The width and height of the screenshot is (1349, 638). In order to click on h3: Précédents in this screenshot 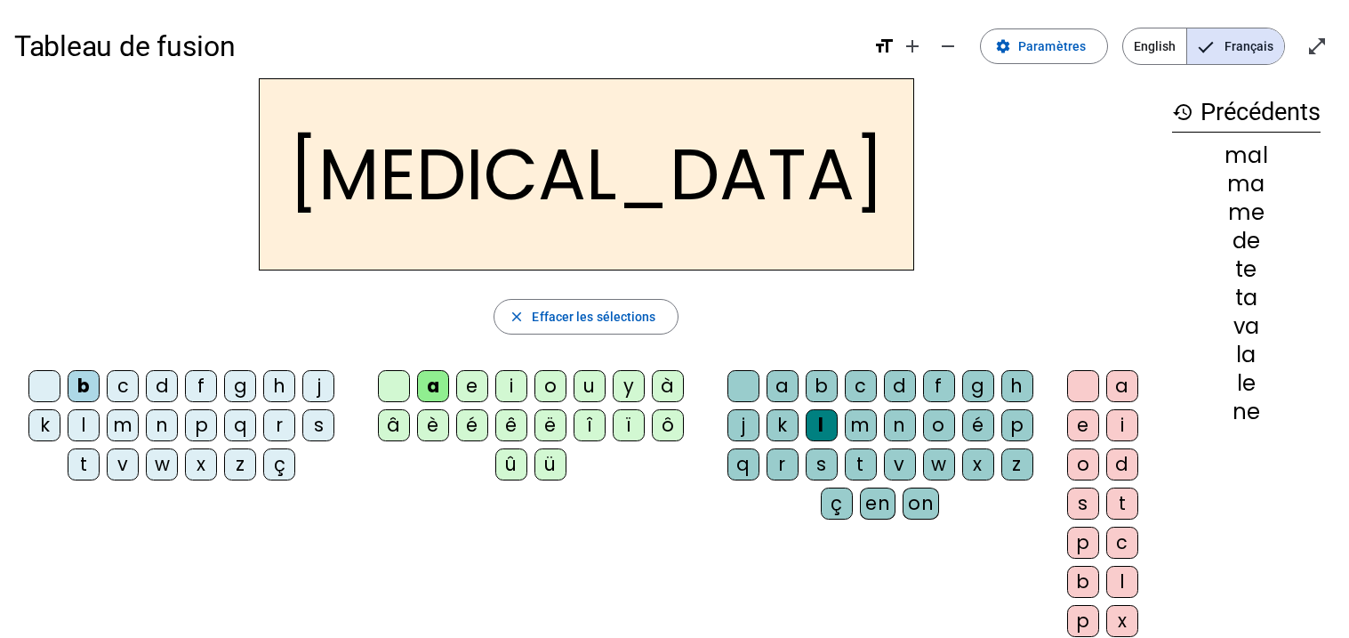, I will do `click(1246, 112)`.